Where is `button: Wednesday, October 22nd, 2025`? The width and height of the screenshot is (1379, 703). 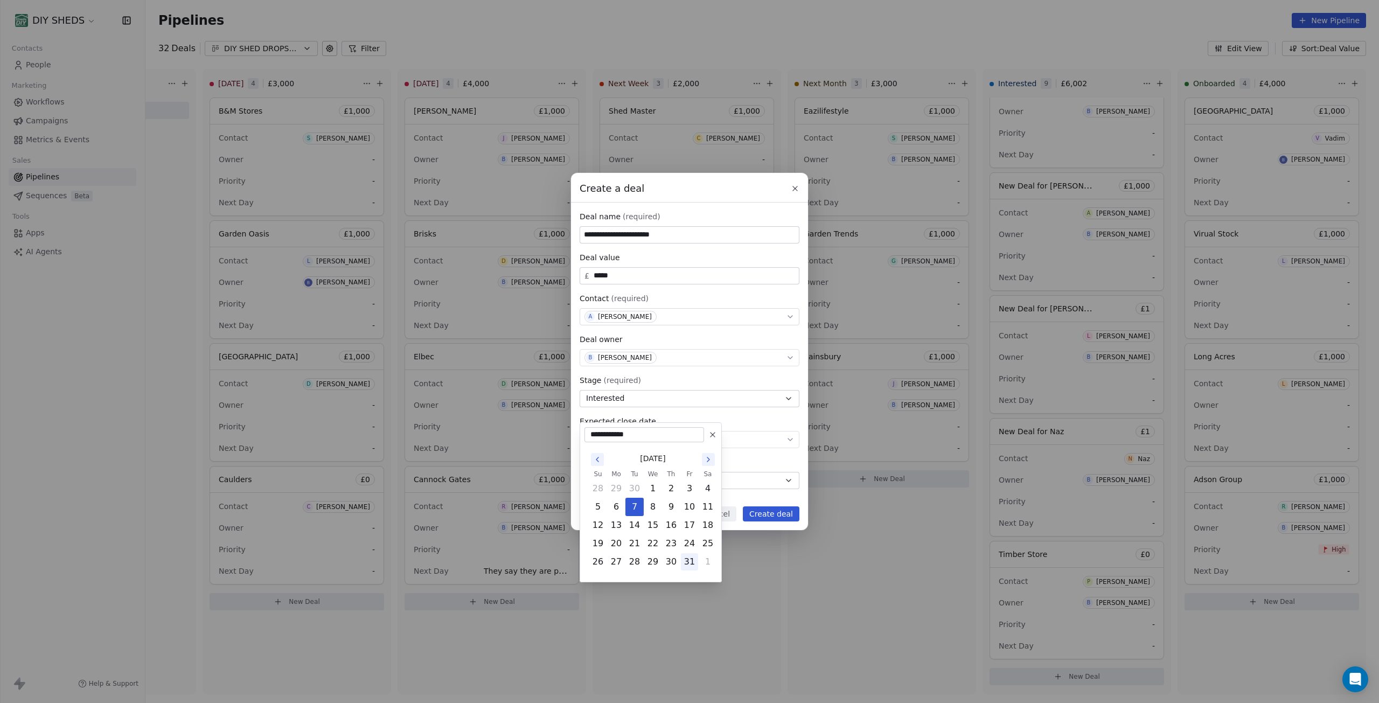
button: Wednesday, October 22nd, 2025 is located at coordinates (653, 544).